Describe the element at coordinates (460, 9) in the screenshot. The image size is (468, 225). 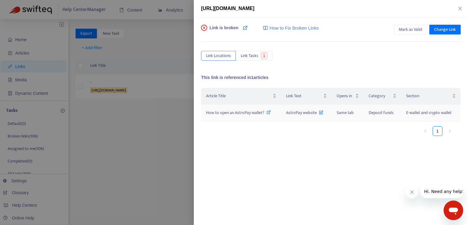
I see `span: close` at that location.